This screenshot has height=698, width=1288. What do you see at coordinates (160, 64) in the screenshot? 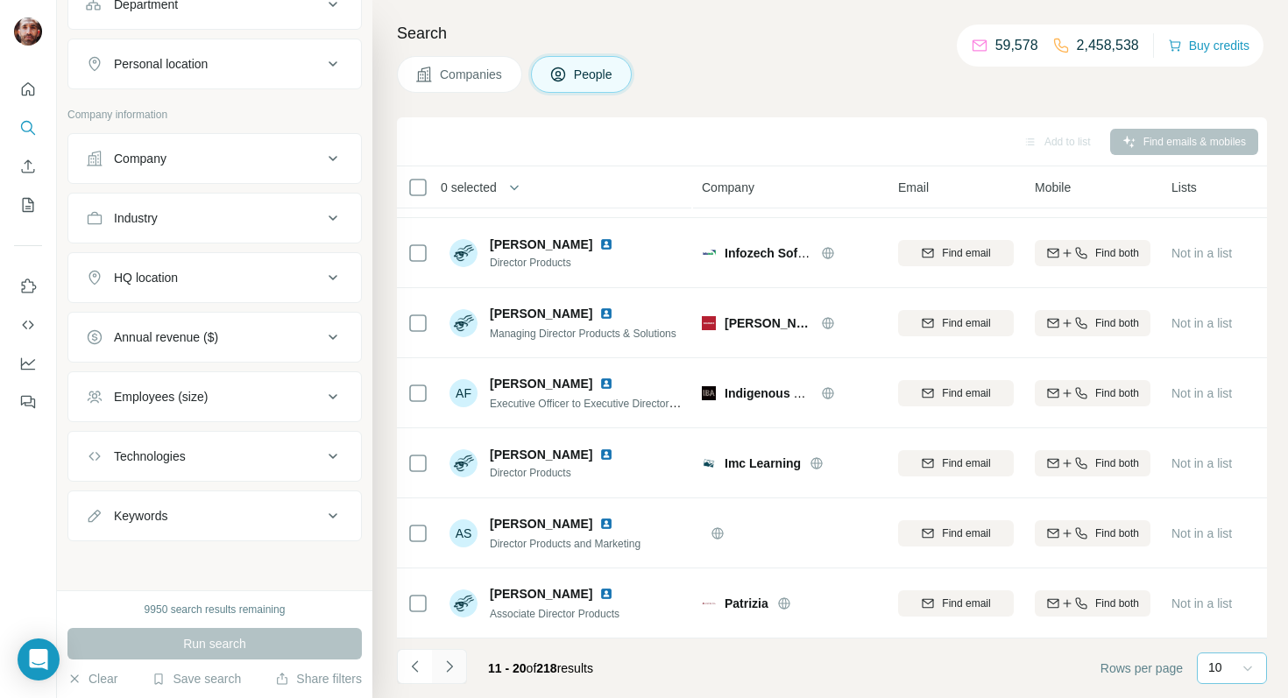
I see `div: Personal location` at bounding box center [160, 64].